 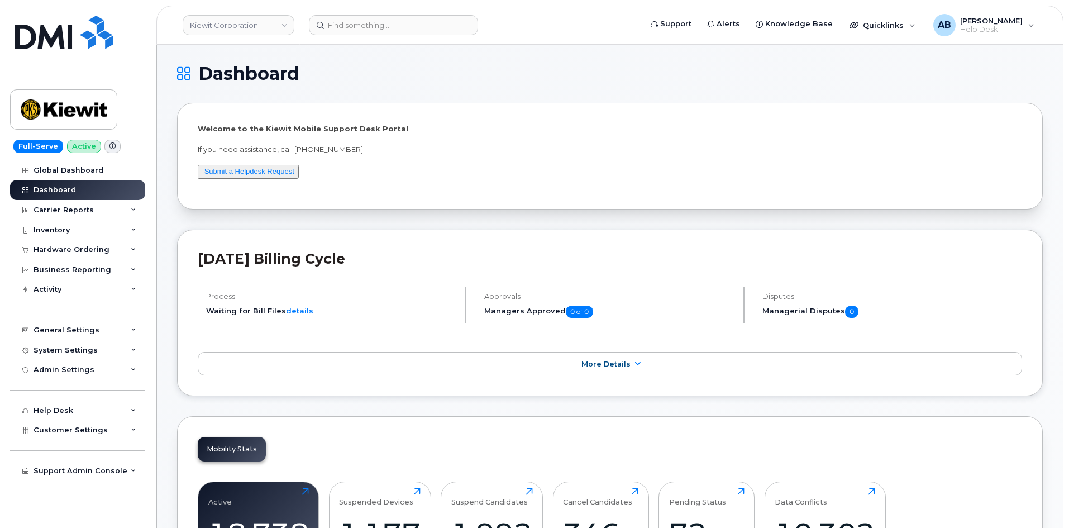 I want to click on a: Submit a Helpdesk Request, so click(x=249, y=171).